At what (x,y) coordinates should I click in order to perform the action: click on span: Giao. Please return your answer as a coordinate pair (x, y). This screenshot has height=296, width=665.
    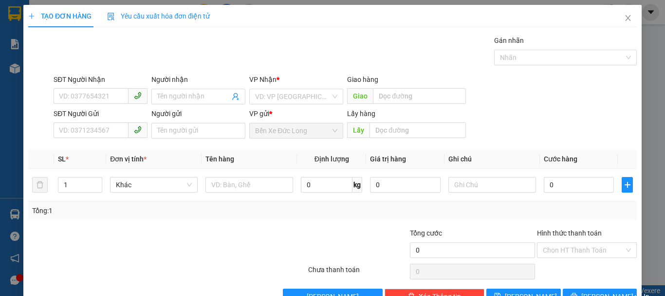
    Looking at the image, I should click on (360, 96).